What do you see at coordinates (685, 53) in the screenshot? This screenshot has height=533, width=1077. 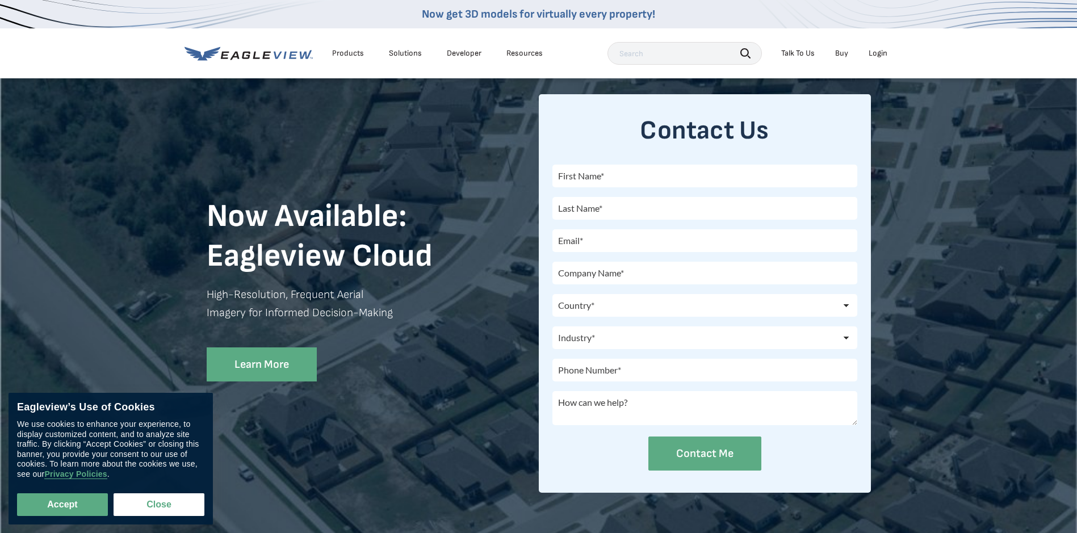 I see `input: Search` at bounding box center [685, 53].